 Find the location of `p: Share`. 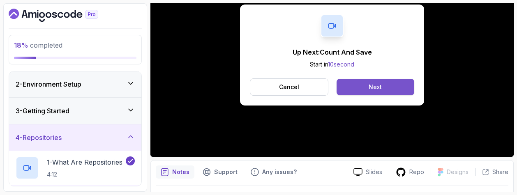

p: Share is located at coordinates (501, 172).